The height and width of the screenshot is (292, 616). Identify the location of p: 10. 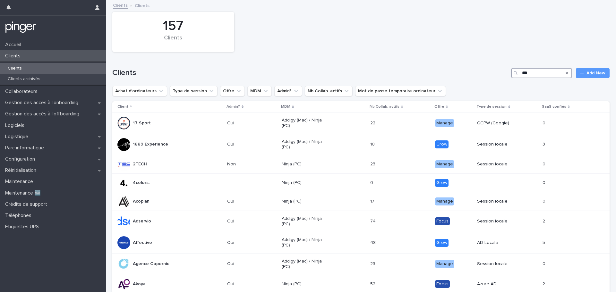
(373, 144).